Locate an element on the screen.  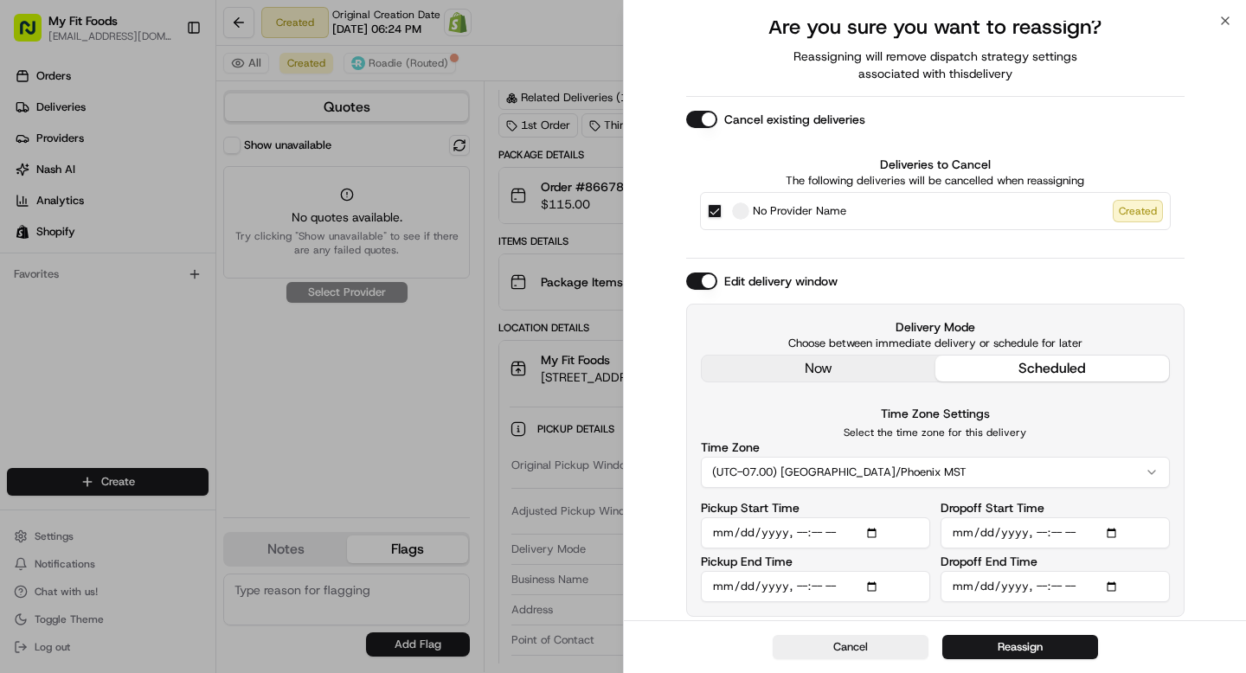
span: Knowledge Base is located at coordinates (83, 349).